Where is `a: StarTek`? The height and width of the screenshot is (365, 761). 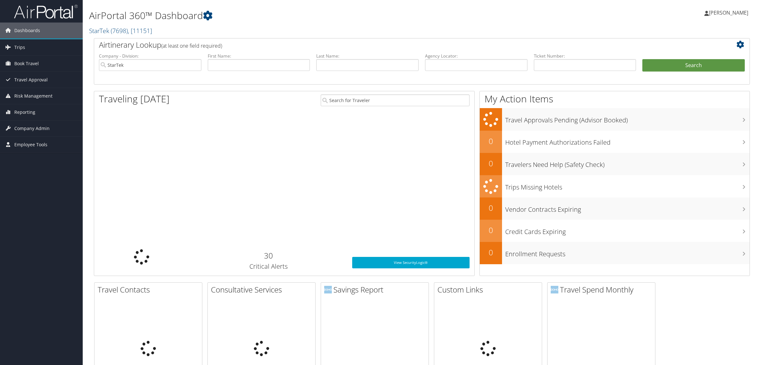
a: StarTek is located at coordinates (121, 31).